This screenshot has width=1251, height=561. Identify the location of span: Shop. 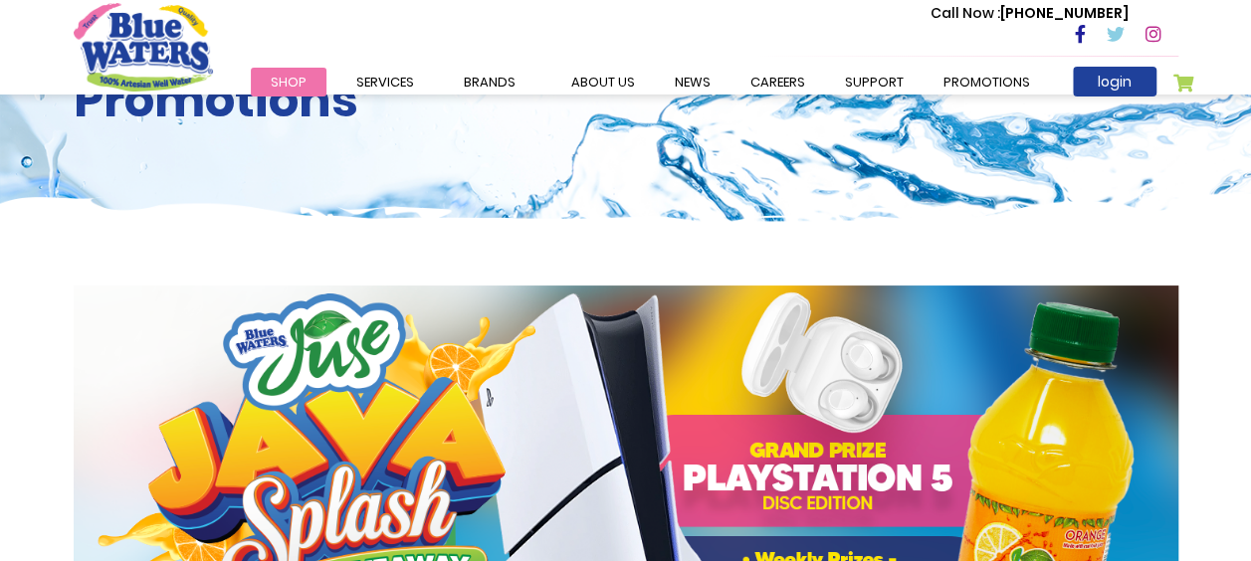
(289, 82).